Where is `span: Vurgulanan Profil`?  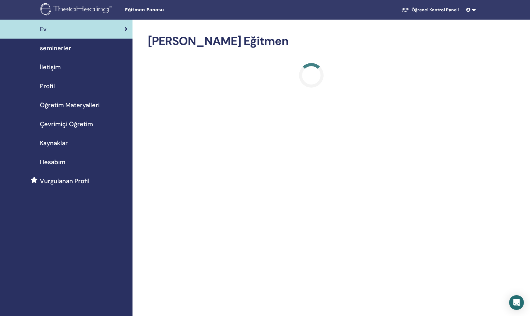 span: Vurgulanan Profil is located at coordinates (65, 181).